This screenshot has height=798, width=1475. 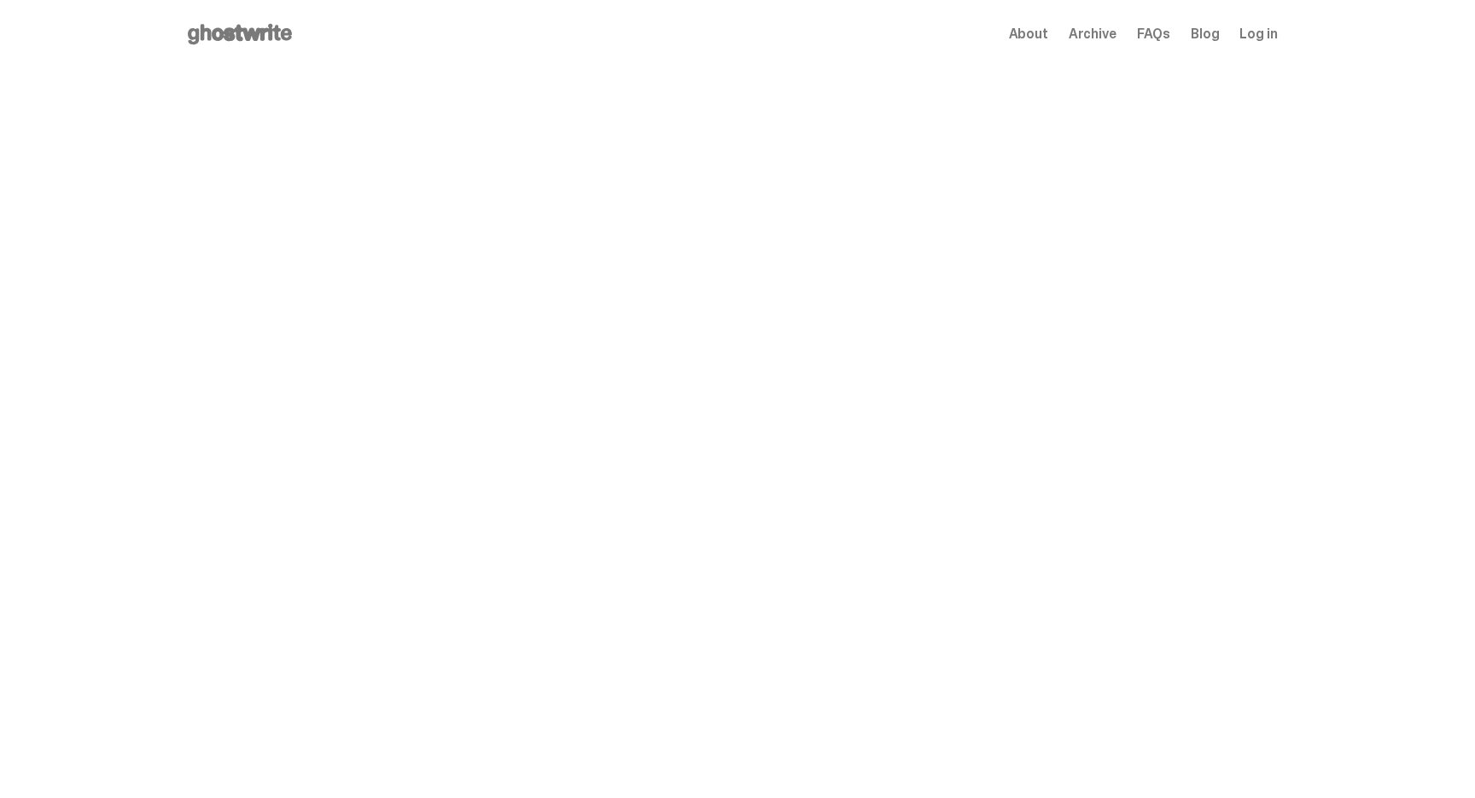 What do you see at coordinates (1258, 34) in the screenshot?
I see `a: Log in` at bounding box center [1258, 34].